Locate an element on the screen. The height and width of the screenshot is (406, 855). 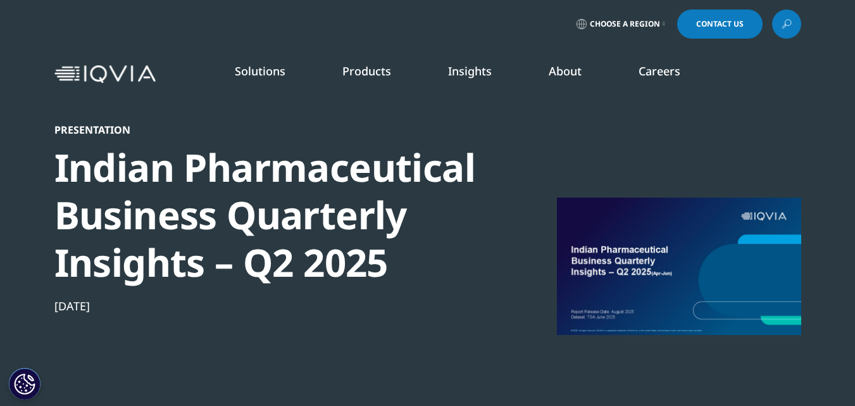
span: Choose a Region is located at coordinates (625, 24).